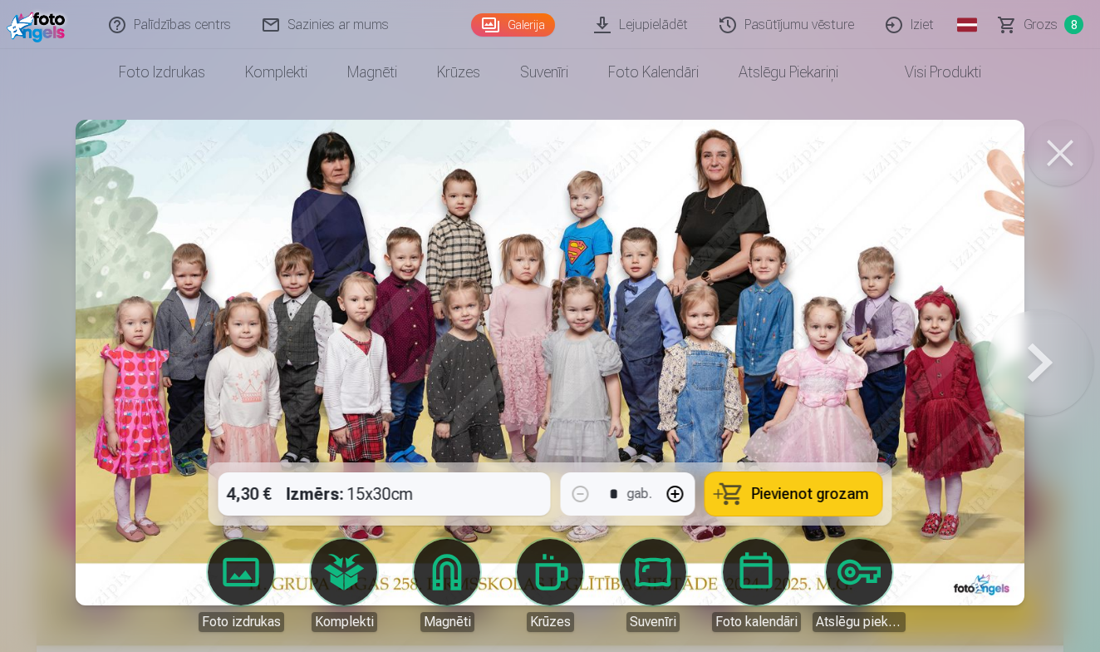 Image resolution: width=1100 pixels, height=652 pixels. Describe the element at coordinates (640, 494) in the screenshot. I see `div: gab.` at that location.